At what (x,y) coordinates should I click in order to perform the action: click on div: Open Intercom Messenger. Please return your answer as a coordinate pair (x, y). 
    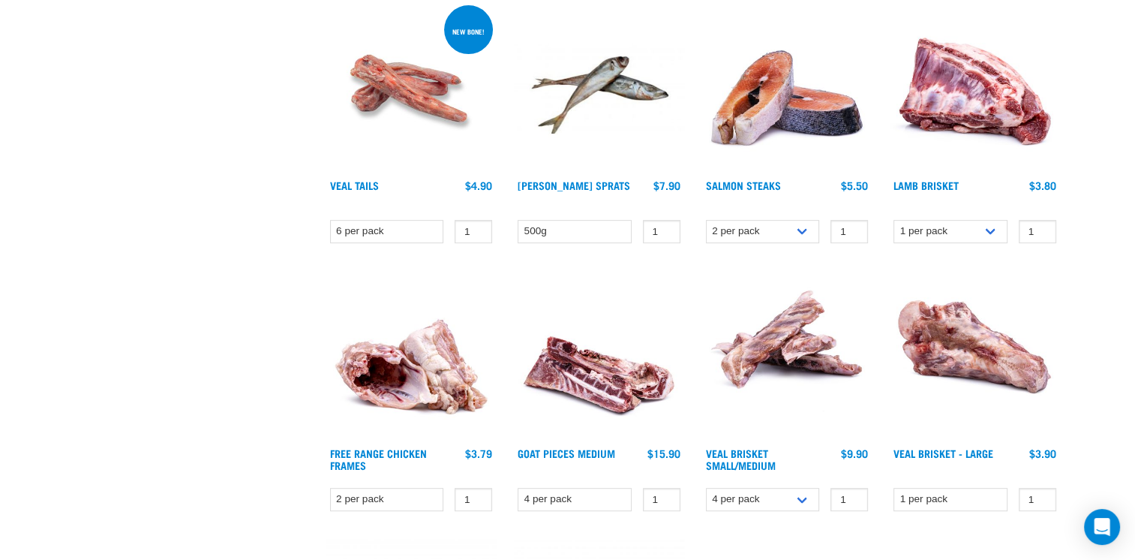
    Looking at the image, I should click on (1102, 527).